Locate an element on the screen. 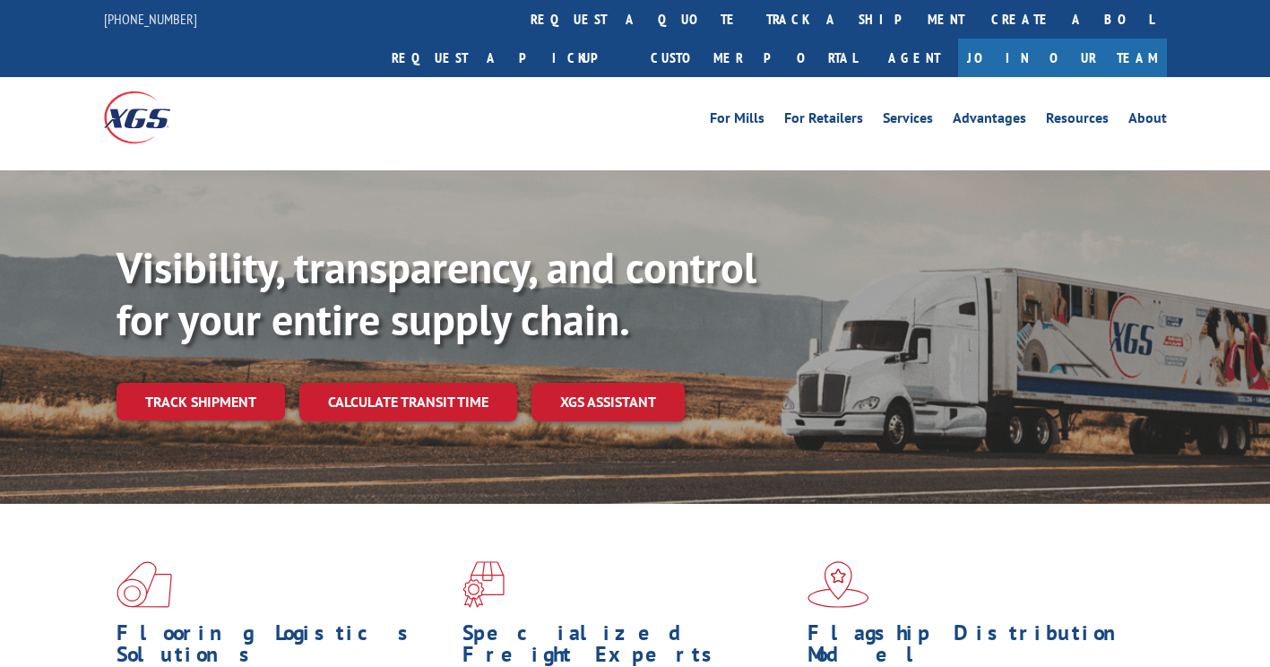 The width and height of the screenshot is (1270, 667). b: Visibility, transparency, and control for your entire supply chain. is located at coordinates (436, 293).